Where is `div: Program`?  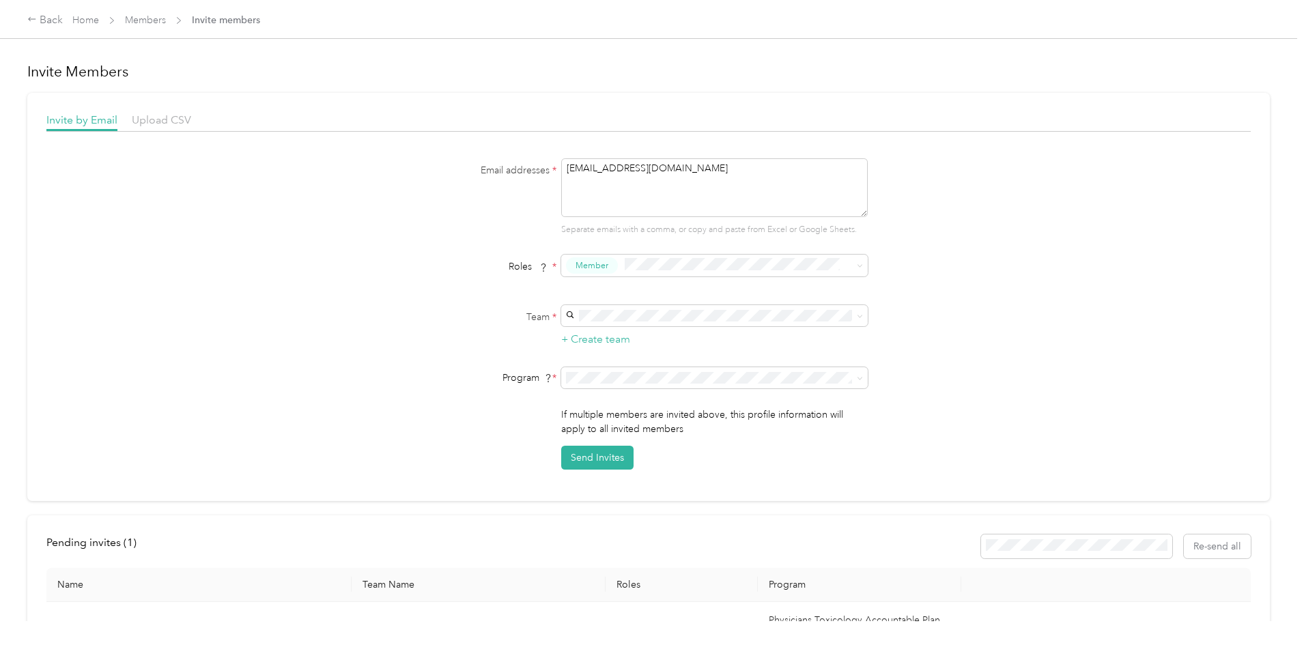
div: Program is located at coordinates (471, 378).